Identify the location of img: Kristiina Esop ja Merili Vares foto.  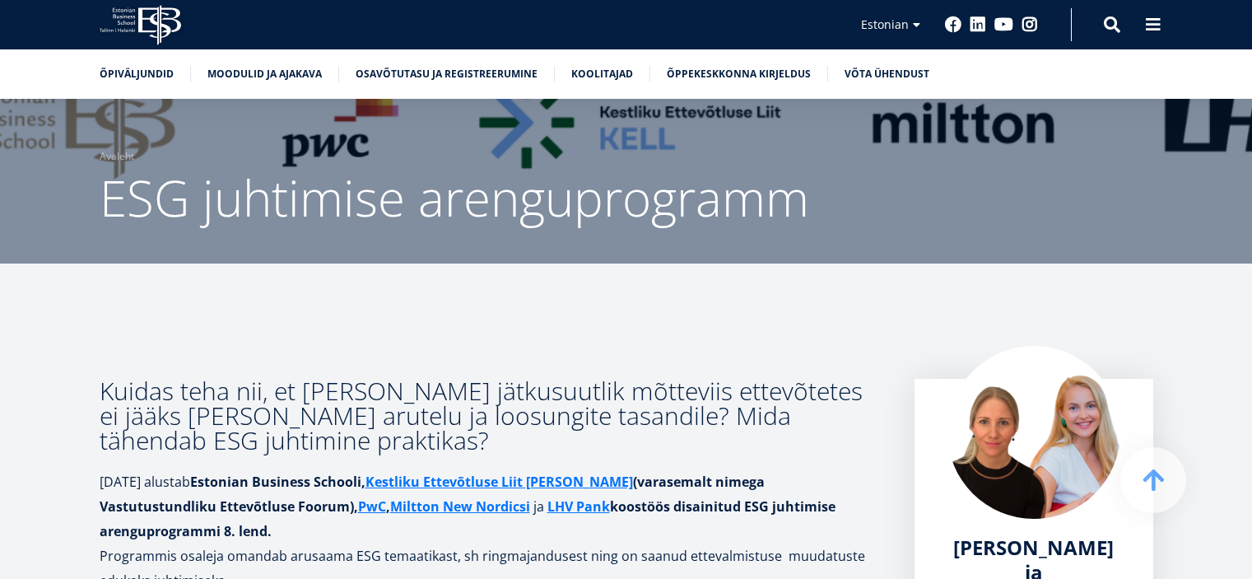
(1034, 432).